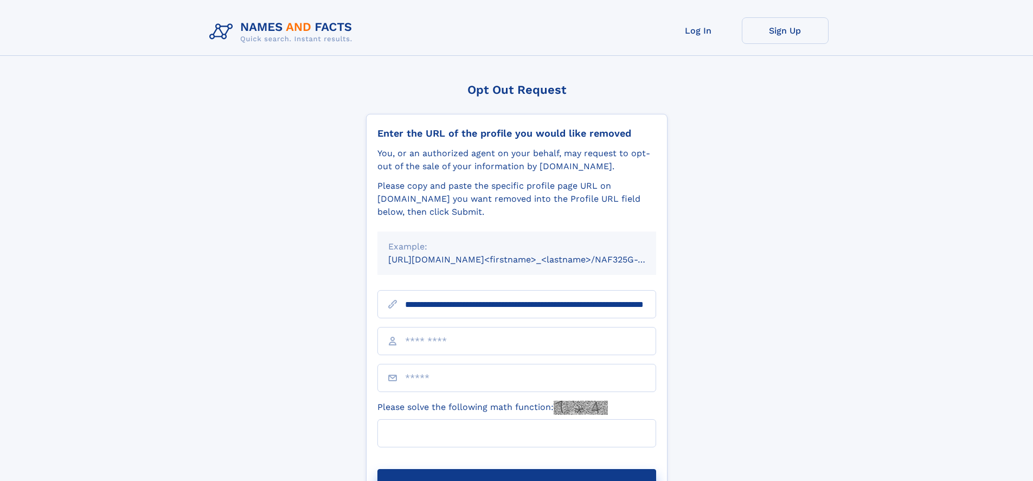 This screenshot has width=1033, height=481. What do you see at coordinates (517, 133) in the screenshot?
I see `div: Enter the URL of the profile you would like removed` at bounding box center [517, 133].